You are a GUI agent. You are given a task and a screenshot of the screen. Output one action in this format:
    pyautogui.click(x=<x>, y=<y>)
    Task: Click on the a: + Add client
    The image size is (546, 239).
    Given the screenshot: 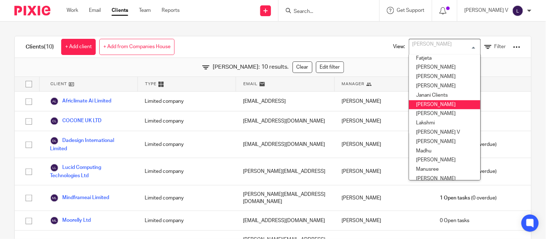 What is the action you would take?
    pyautogui.click(x=78, y=47)
    